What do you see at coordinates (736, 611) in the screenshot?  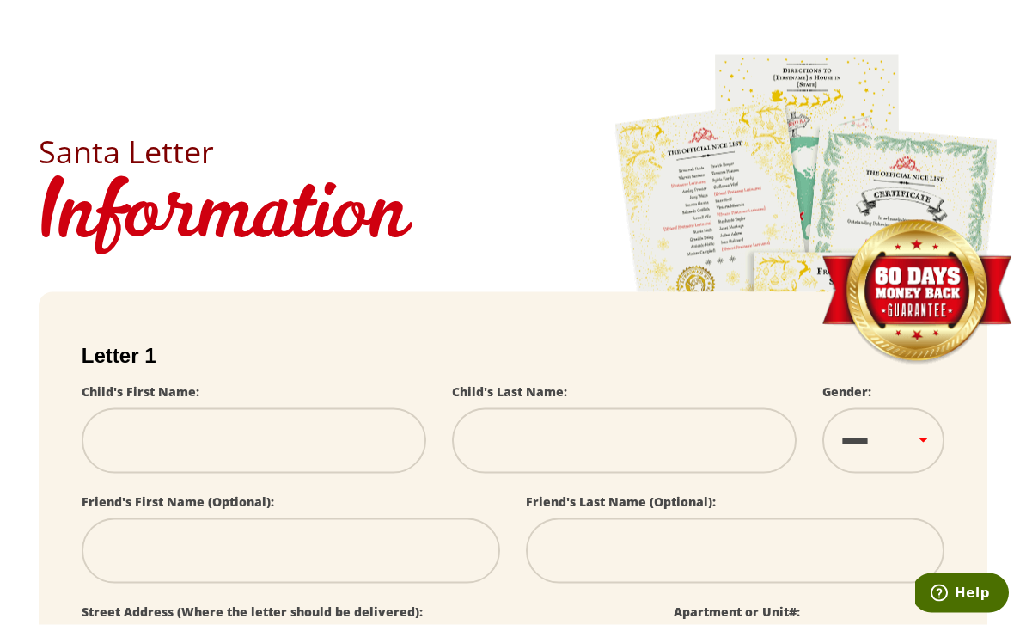 I see `label: Apartment or Unit#:` at bounding box center [736, 611].